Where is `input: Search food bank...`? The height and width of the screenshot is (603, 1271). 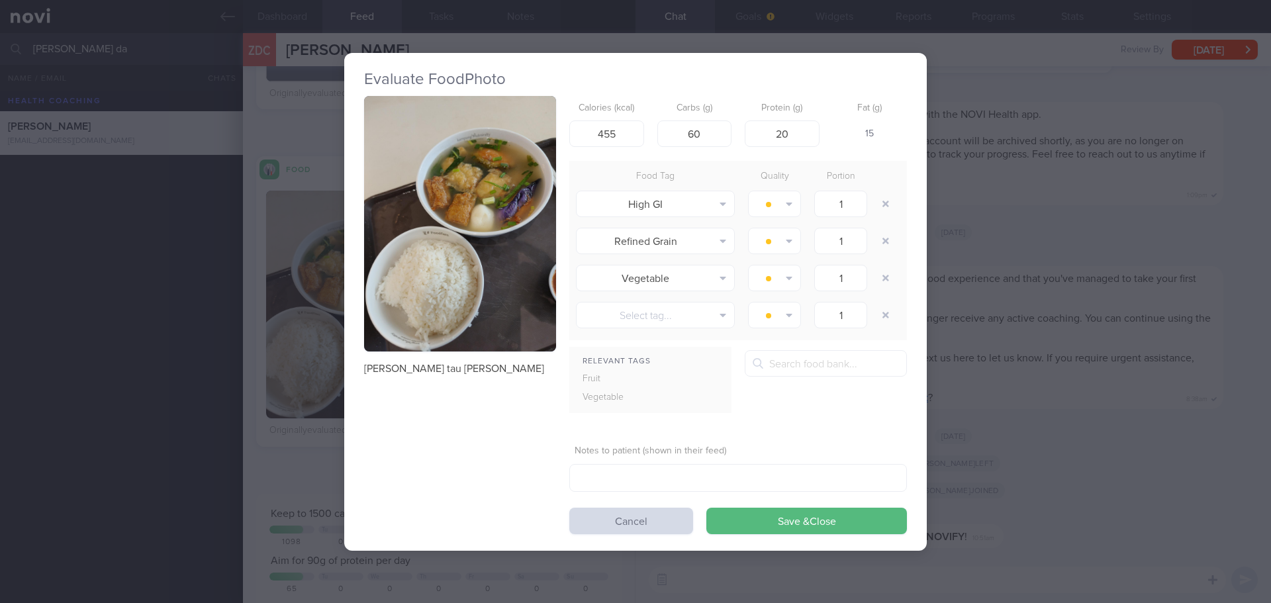 input: Search food bank... is located at coordinates (826, 363).